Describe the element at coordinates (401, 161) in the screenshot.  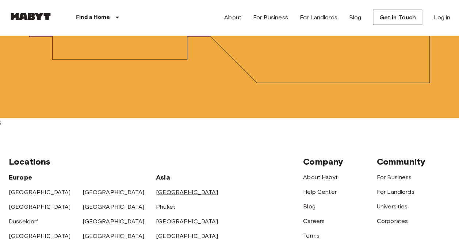
I see `span: Community` at that location.